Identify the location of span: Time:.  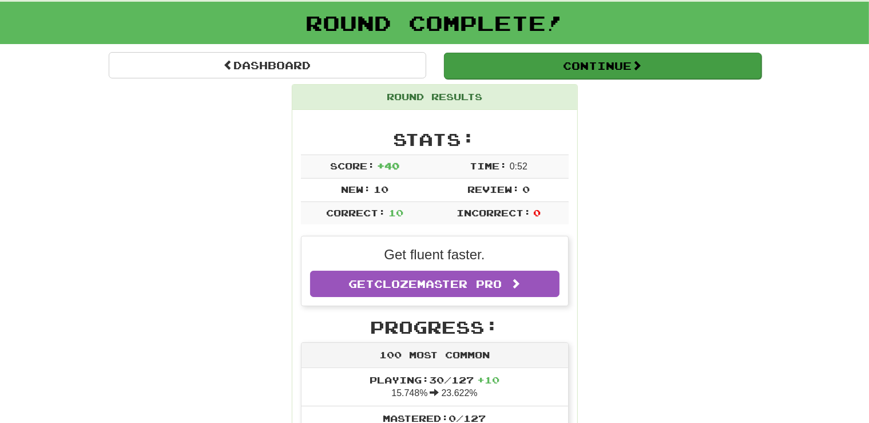
(488, 165).